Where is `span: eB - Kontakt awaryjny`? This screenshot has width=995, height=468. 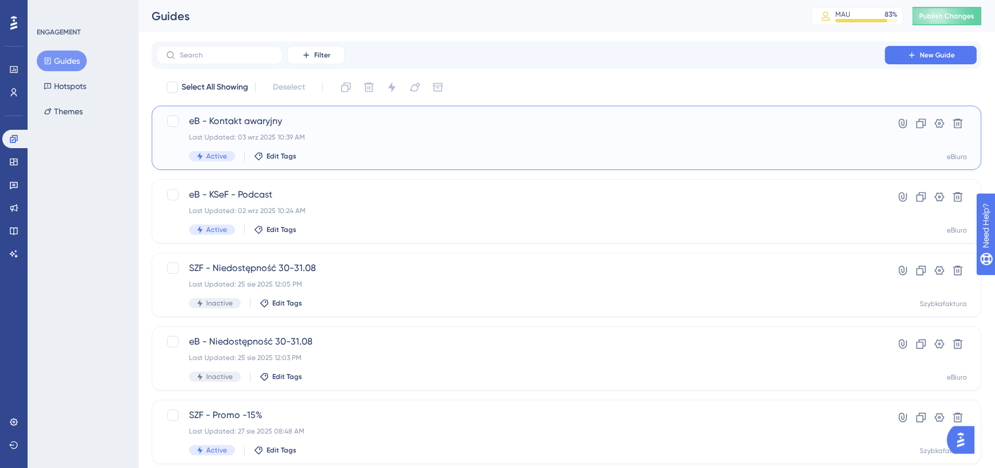 span: eB - Kontakt awaryjny is located at coordinates (520, 121).